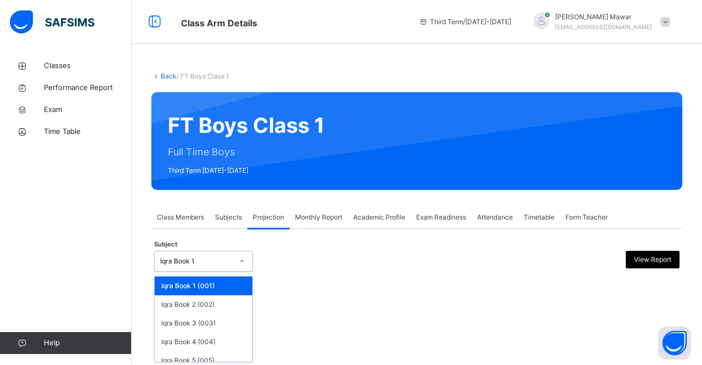 The width and height of the screenshot is (702, 365). Describe the element at coordinates (675, 343) in the screenshot. I see `button: Open asap` at that location.